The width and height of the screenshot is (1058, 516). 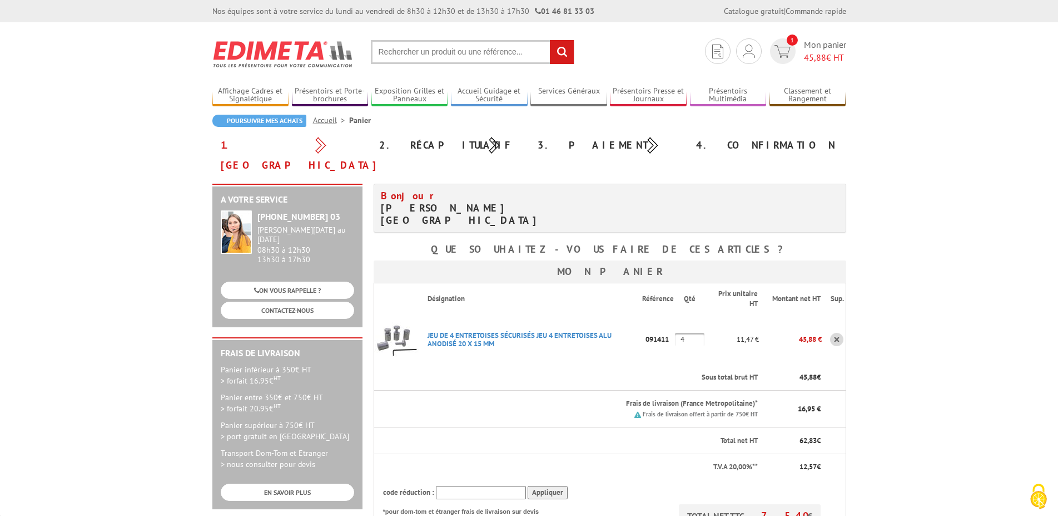 I want to click on a: Poursuivre mes achats, so click(x=259, y=121).